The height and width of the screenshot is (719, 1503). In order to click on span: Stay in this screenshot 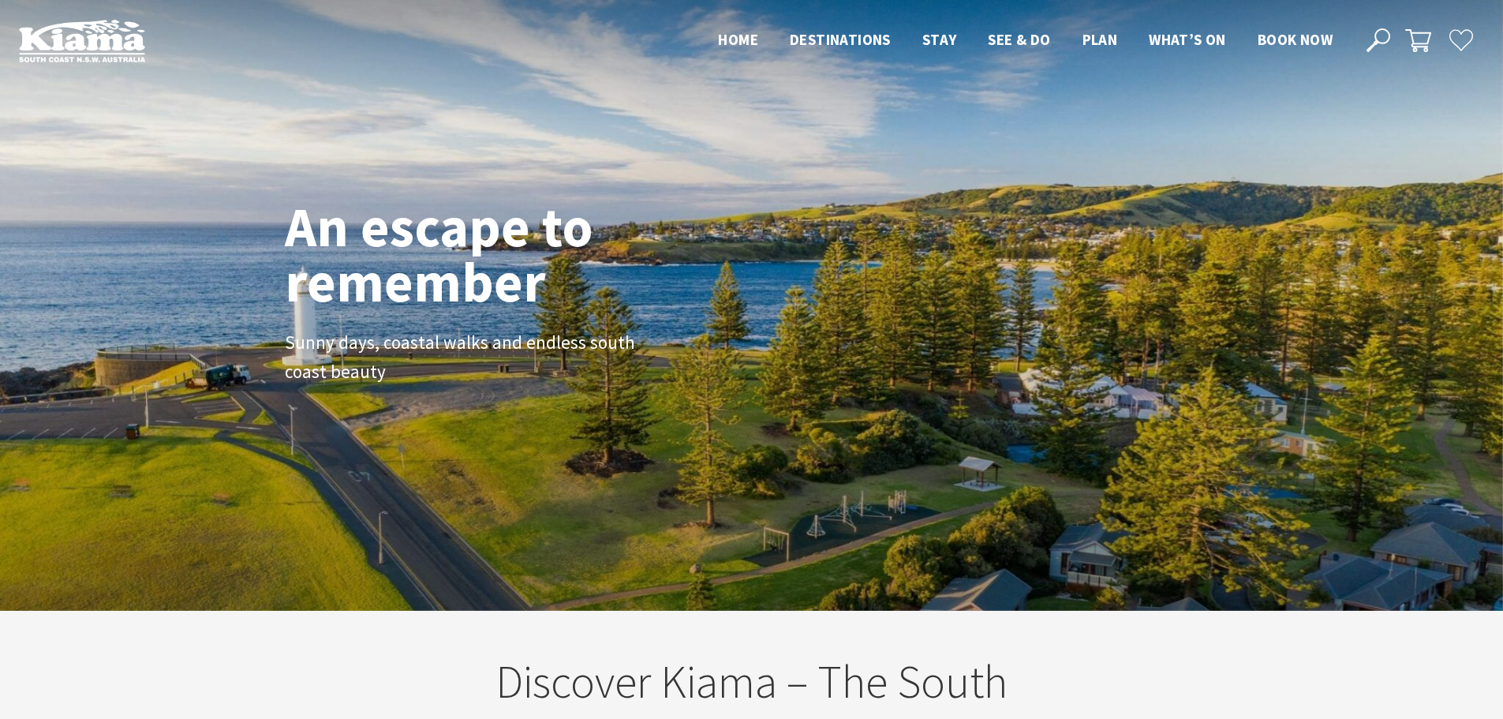, I will do `click(940, 39)`.